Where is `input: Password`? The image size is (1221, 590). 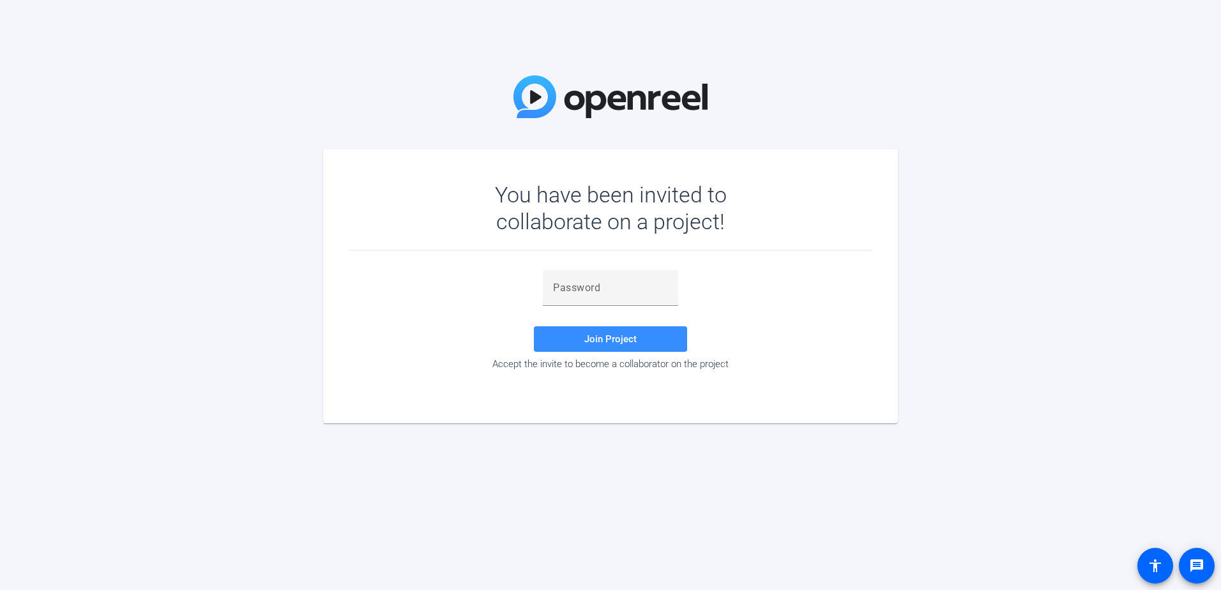
input: Password is located at coordinates (611, 288).